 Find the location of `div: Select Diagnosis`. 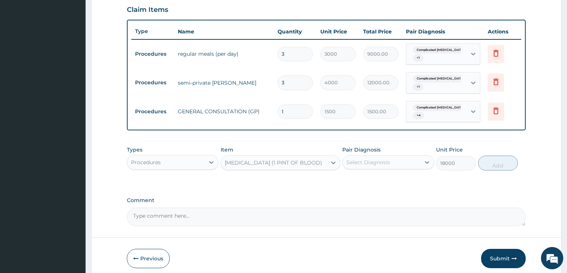

div: Select Diagnosis is located at coordinates (368, 163).